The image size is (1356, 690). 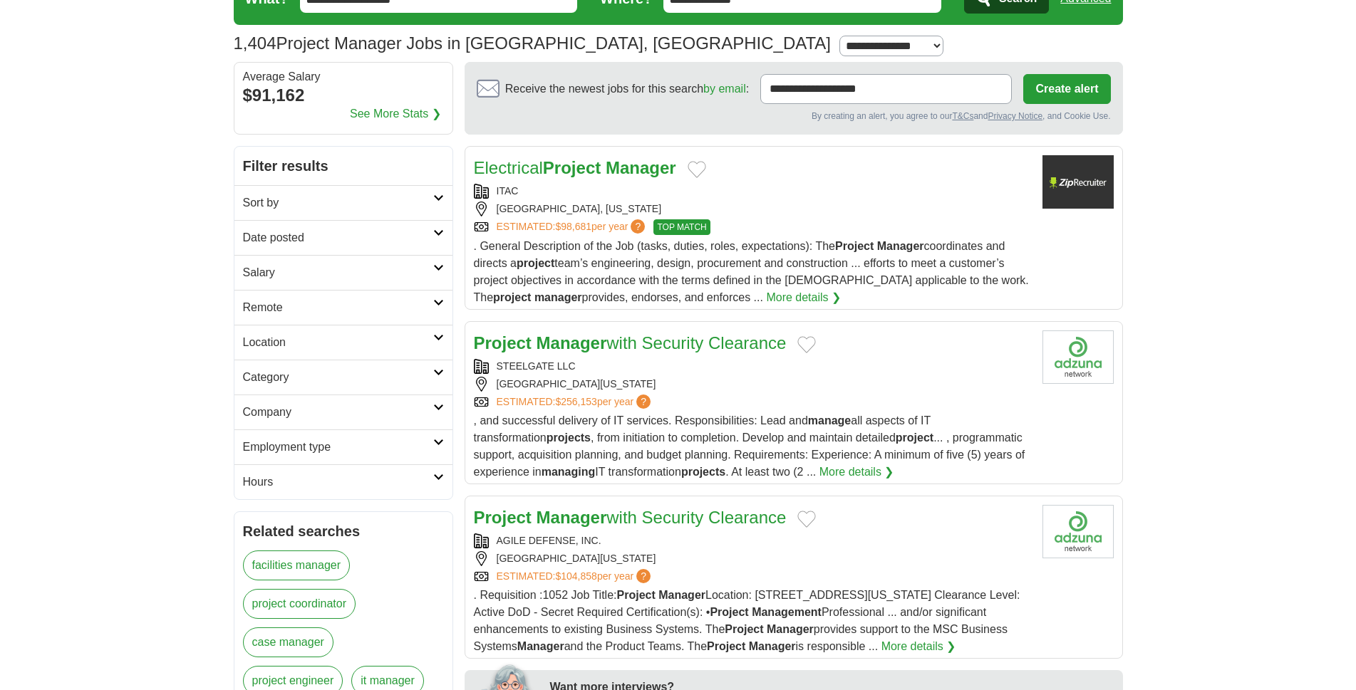 What do you see at coordinates (338, 273) in the screenshot?
I see `h2: Salary` at bounding box center [338, 273].